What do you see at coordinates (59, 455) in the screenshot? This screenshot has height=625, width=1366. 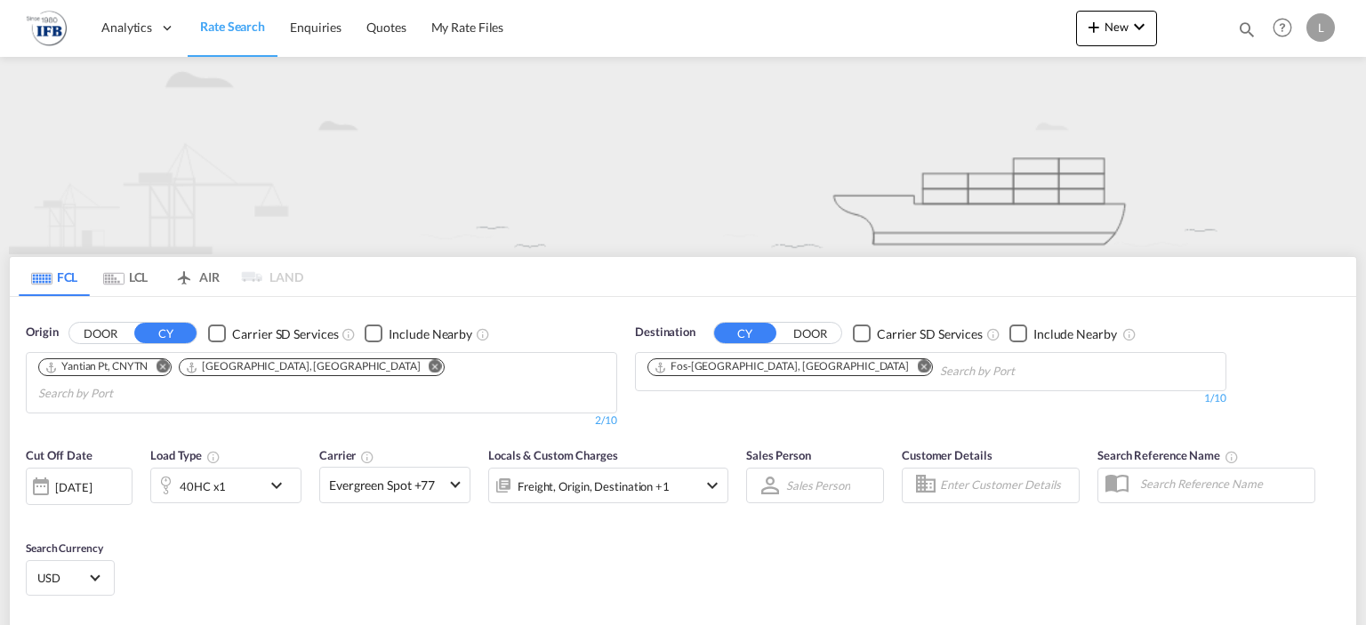 I see `span: Cut Off Date` at bounding box center [59, 455].